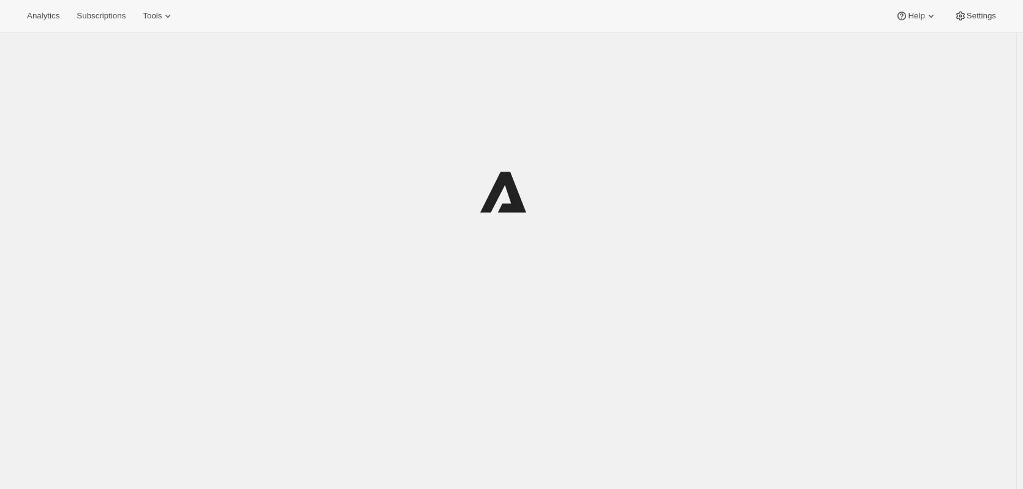  Describe the element at coordinates (916, 16) in the screenshot. I see `button: Help` at that location.